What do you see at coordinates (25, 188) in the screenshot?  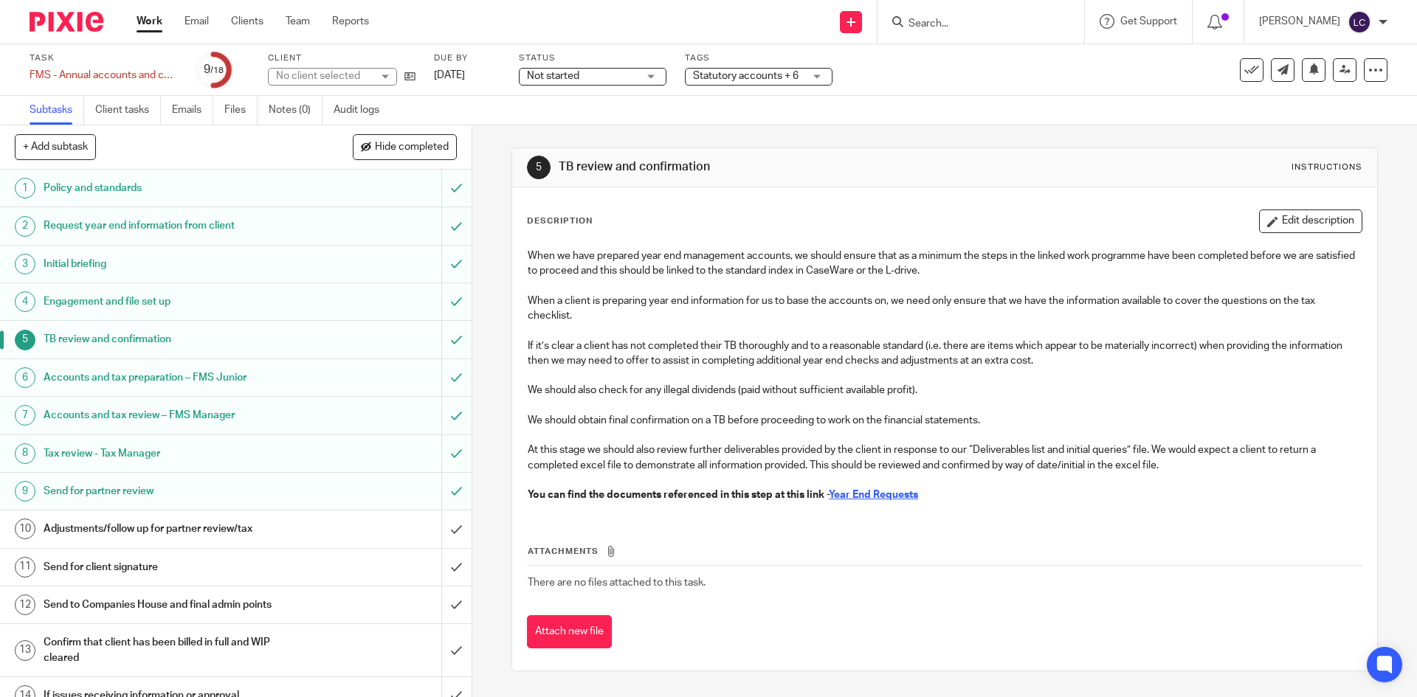 I see `div: 1` at bounding box center [25, 188].